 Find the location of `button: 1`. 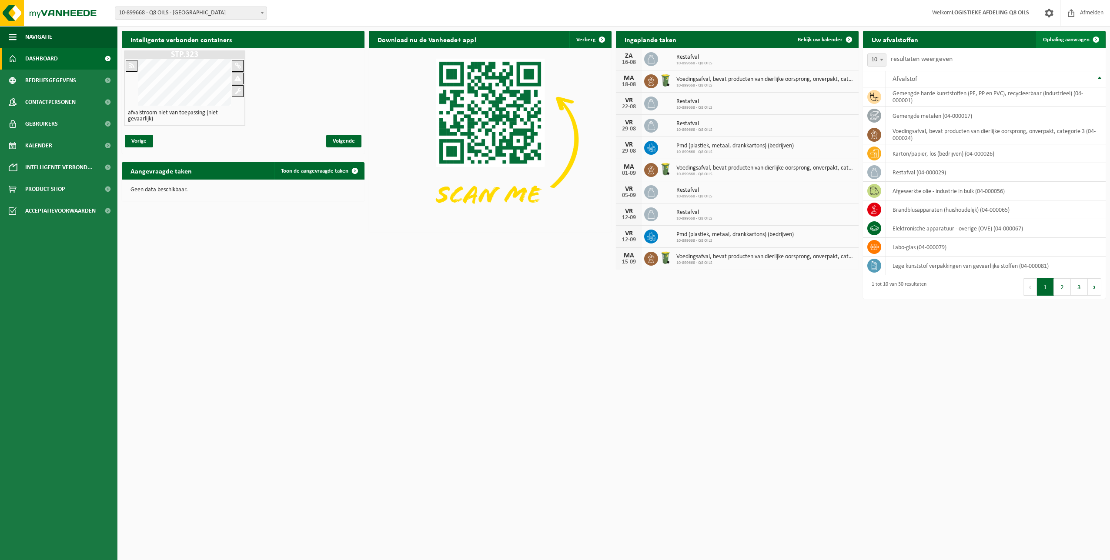

button: 1 is located at coordinates (1045, 287).